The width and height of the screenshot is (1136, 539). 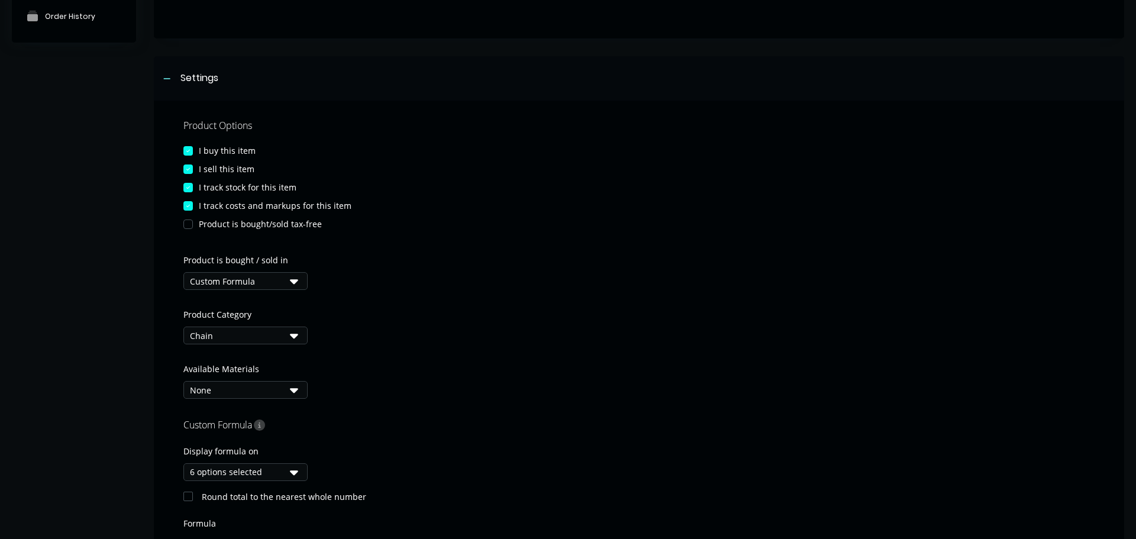 I want to click on span: Formula, so click(x=639, y=523).